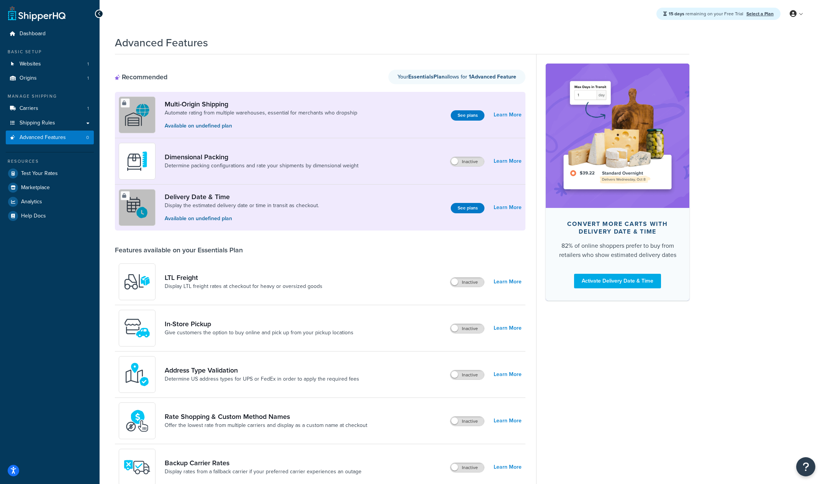  What do you see at coordinates (137, 161) in the screenshot?
I see `img: DTVBYsAAAAAASUVORK5CYII=` at bounding box center [137, 161].